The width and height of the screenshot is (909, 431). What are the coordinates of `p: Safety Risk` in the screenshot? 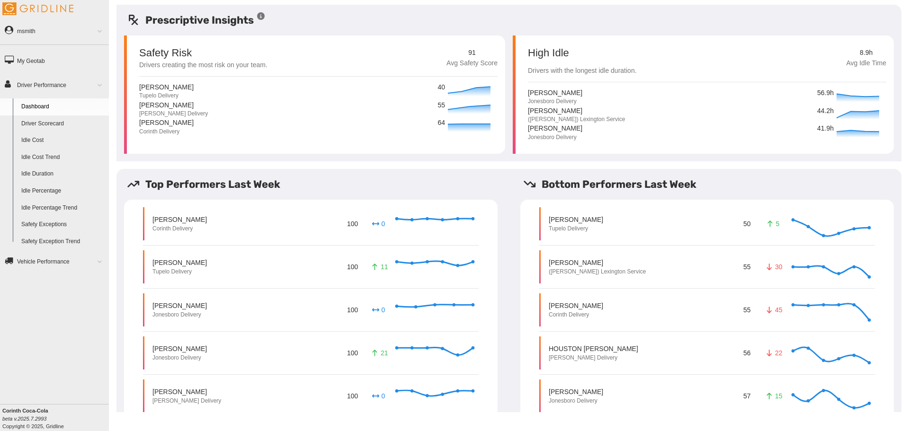 It's located at (165, 53).